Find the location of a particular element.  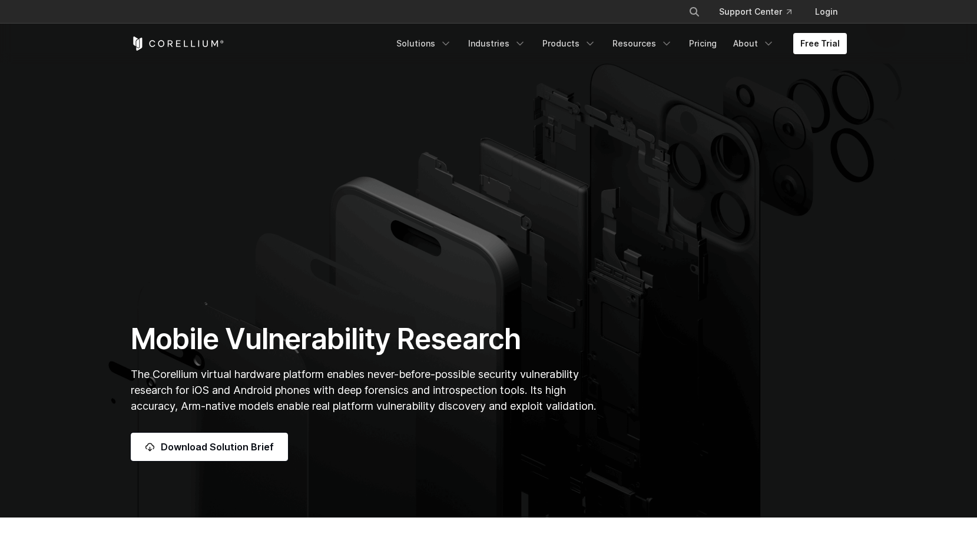

a: Pricing is located at coordinates (703, 44).